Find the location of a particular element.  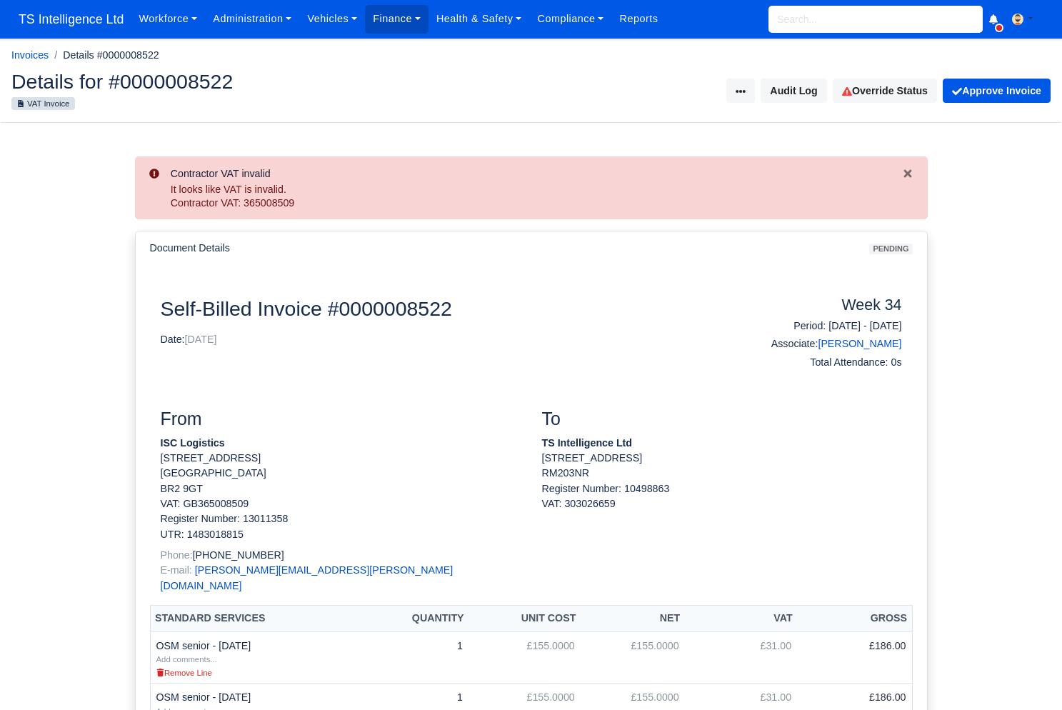

input: Search... is located at coordinates (875, 19).